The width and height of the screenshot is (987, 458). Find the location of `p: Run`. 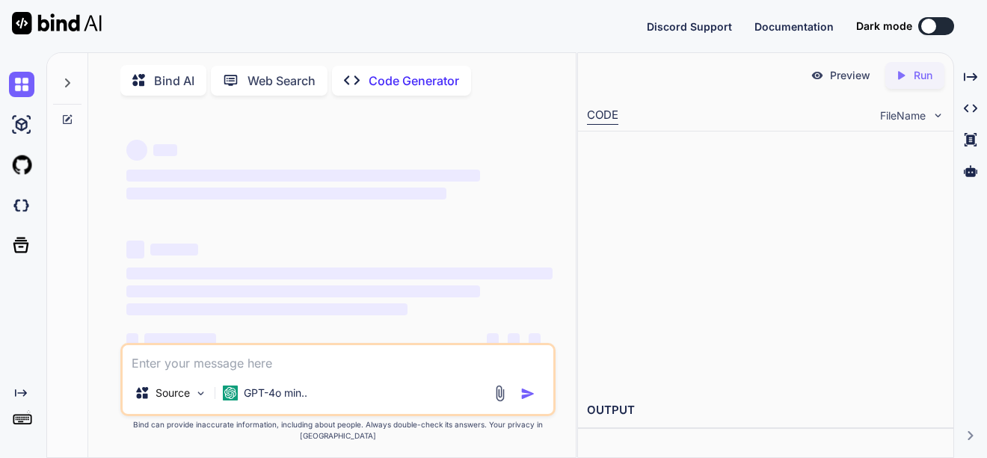

p: Run is located at coordinates (923, 76).